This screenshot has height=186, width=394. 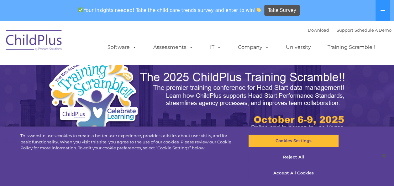 What do you see at coordinates (351, 47) in the screenshot?
I see `a: Training Scramble!!` at bounding box center [351, 47].